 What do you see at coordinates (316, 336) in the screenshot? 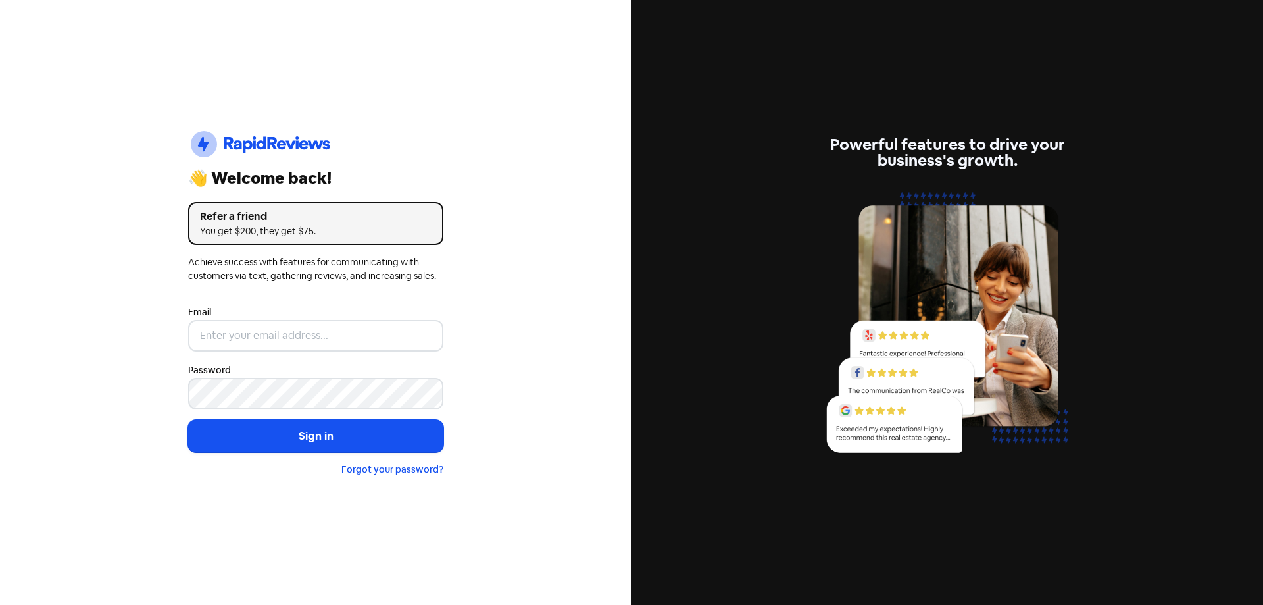
I see `input: Enter your email address...` at bounding box center [316, 336].